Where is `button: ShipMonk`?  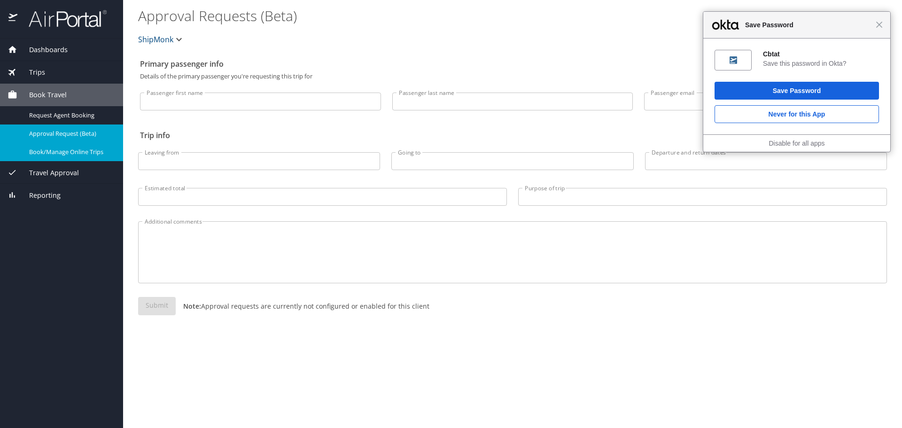 button: ShipMonk is located at coordinates (161, 39).